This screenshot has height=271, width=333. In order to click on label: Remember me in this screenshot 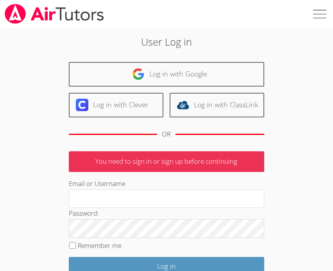, I will do `click(100, 246)`.